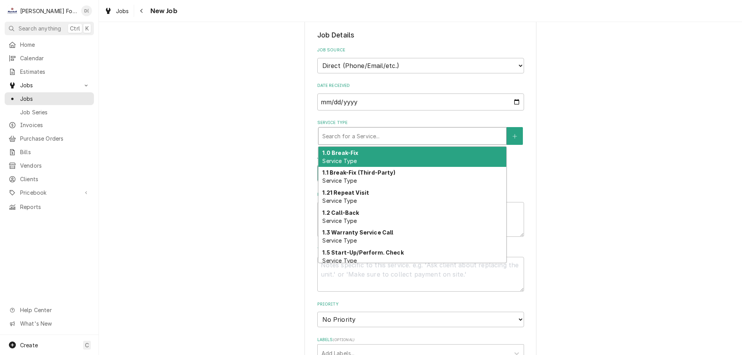 The image size is (742, 355). I want to click on label: Job Source, so click(421, 50).